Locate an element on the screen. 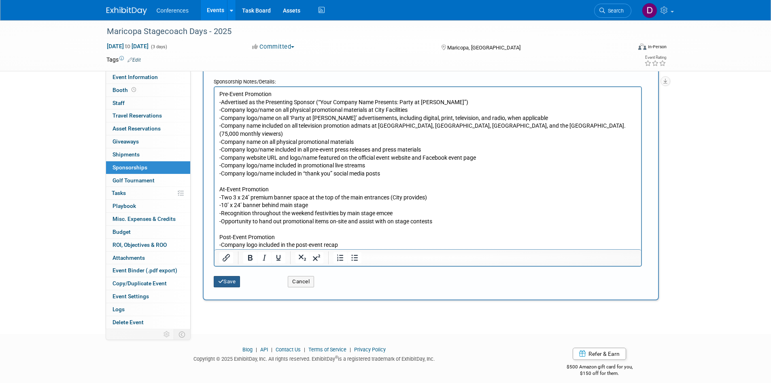 The height and width of the screenshot is (383, 771). span: Delete Event is located at coordinates (128, 322).